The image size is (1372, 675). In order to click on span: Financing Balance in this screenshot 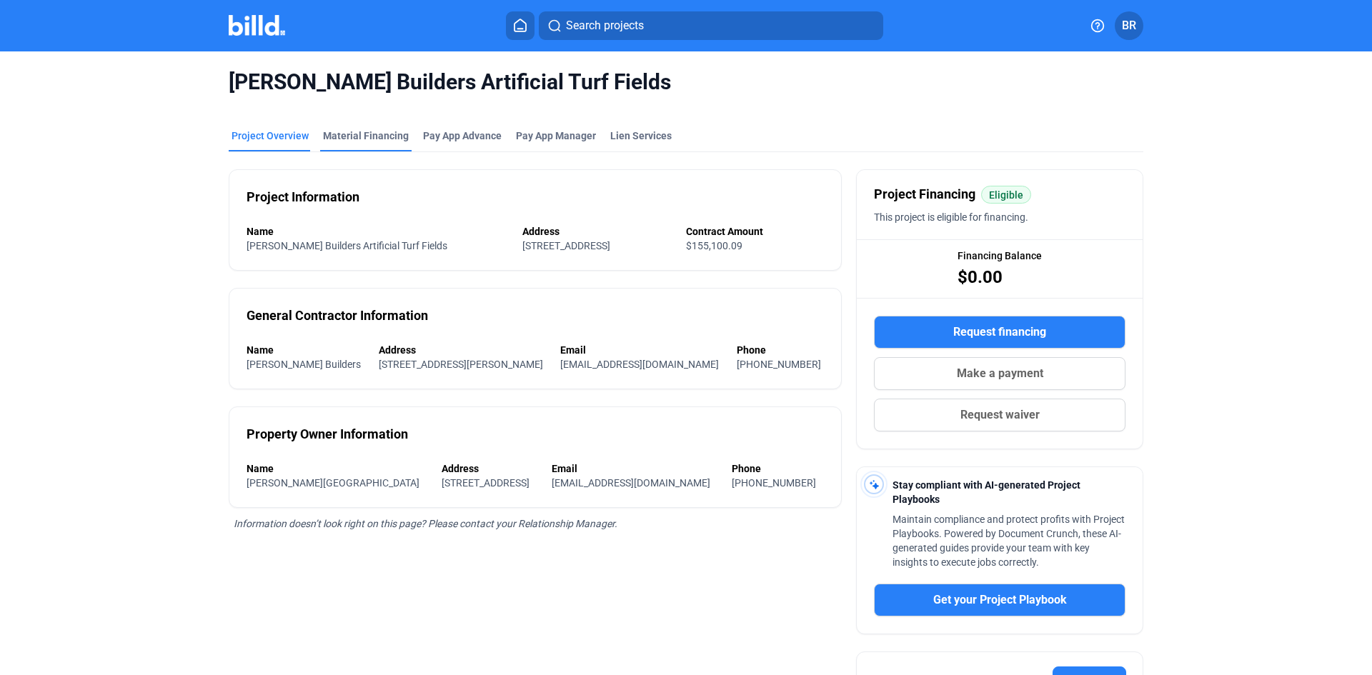, I will do `click(1000, 256)`.